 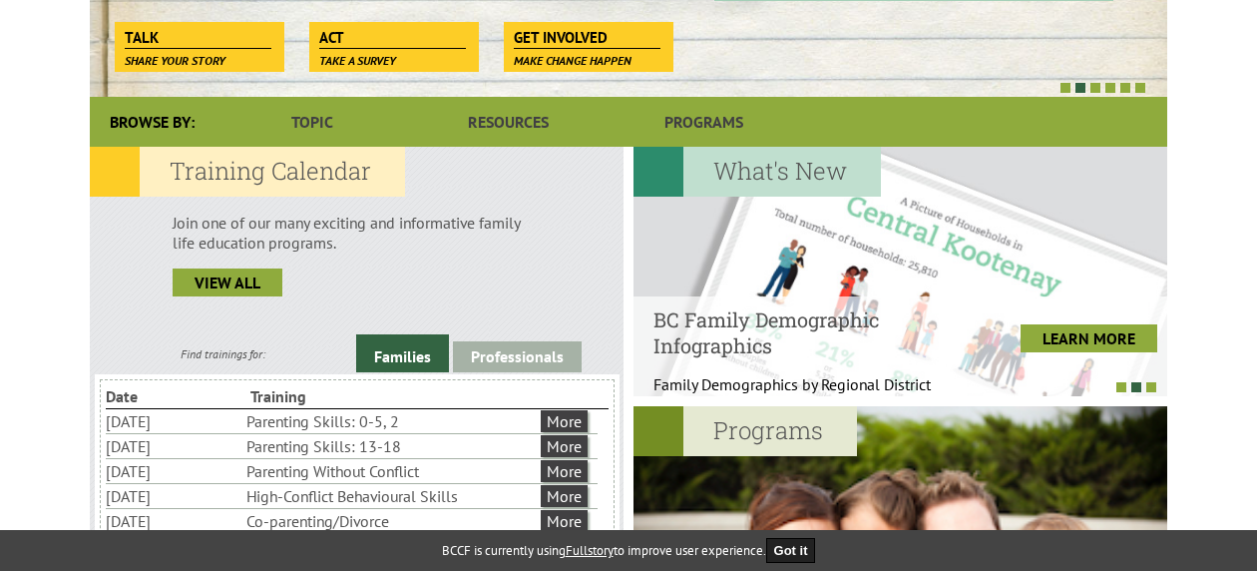 What do you see at coordinates (508, 122) in the screenshot?
I see `a: Resources` at bounding box center [508, 122].